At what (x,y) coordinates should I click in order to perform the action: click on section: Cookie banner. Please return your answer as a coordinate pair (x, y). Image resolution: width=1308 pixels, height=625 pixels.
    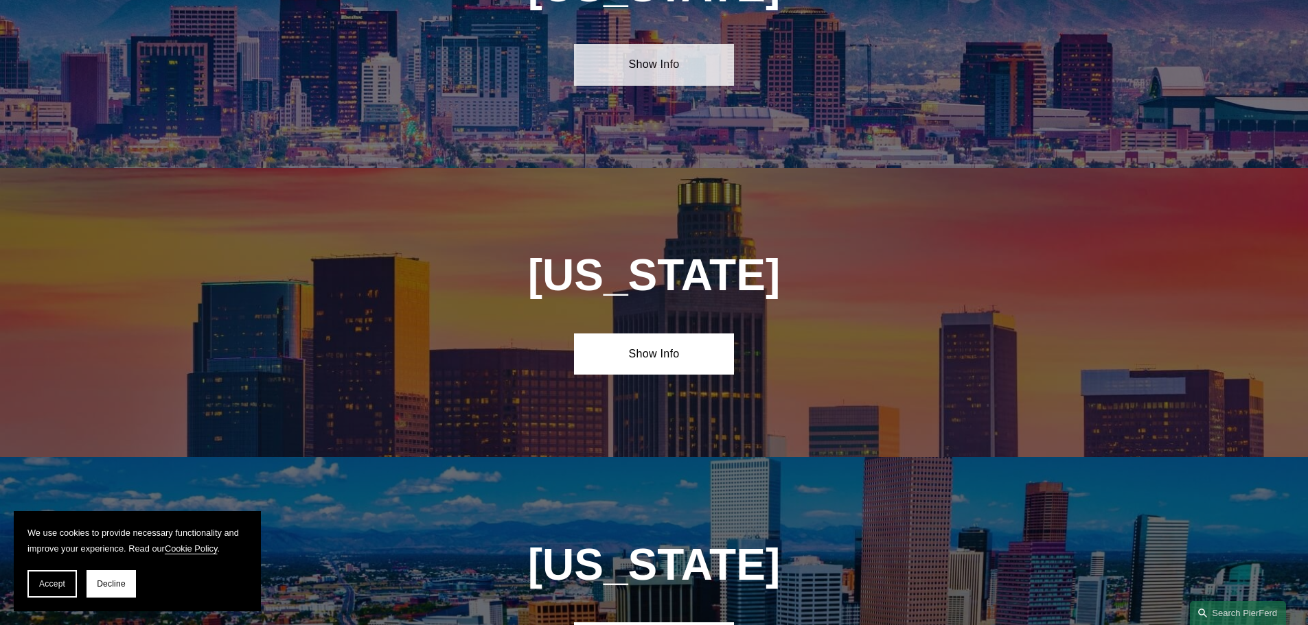
    Looking at the image, I should click on (137, 561).